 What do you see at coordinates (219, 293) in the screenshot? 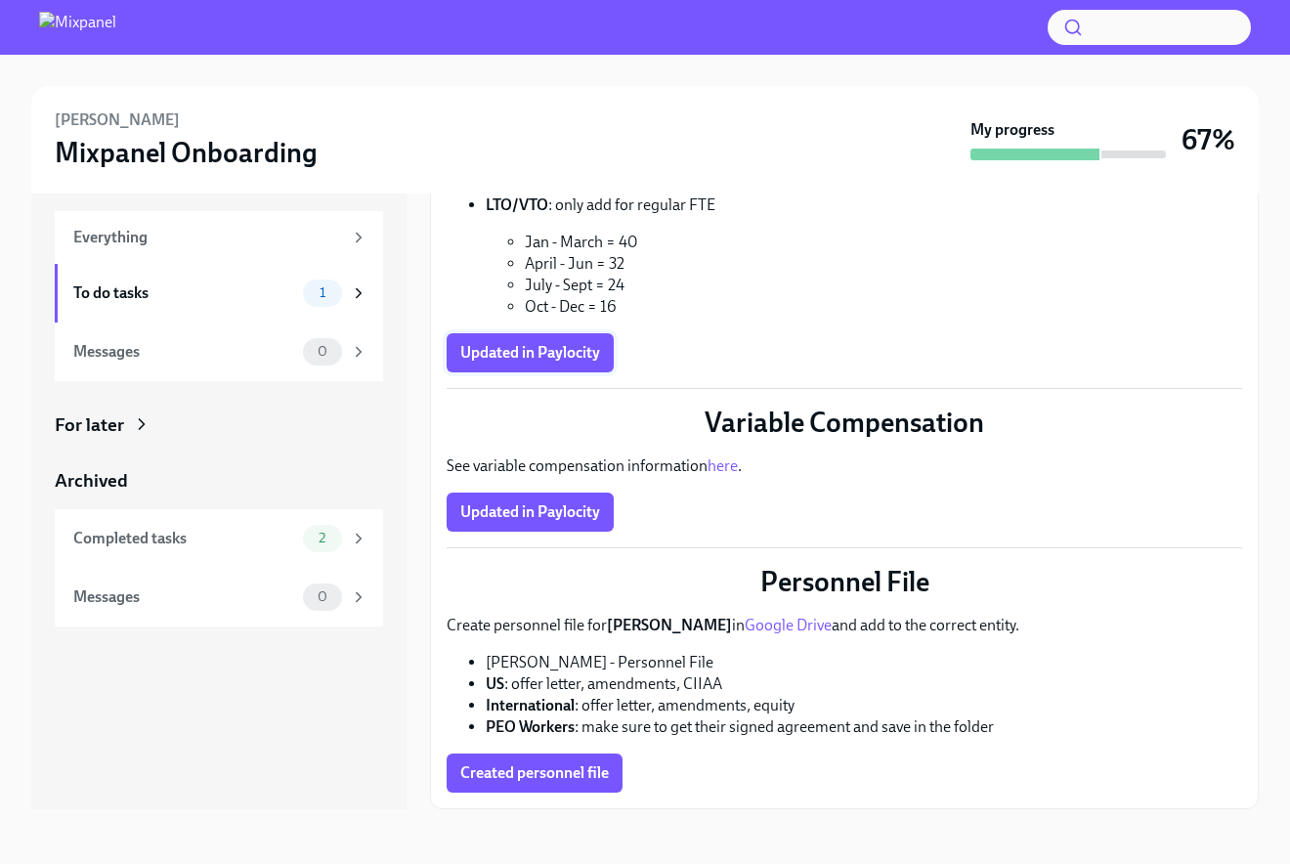
I see `a: To do tasks1` at bounding box center [219, 293].